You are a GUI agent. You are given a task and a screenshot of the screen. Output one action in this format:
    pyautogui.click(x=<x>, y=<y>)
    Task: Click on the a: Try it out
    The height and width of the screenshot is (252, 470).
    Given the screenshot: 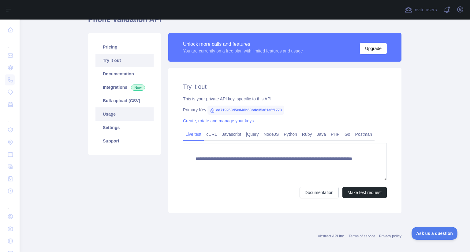 What is the action you would take?
    pyautogui.click(x=124, y=61)
    